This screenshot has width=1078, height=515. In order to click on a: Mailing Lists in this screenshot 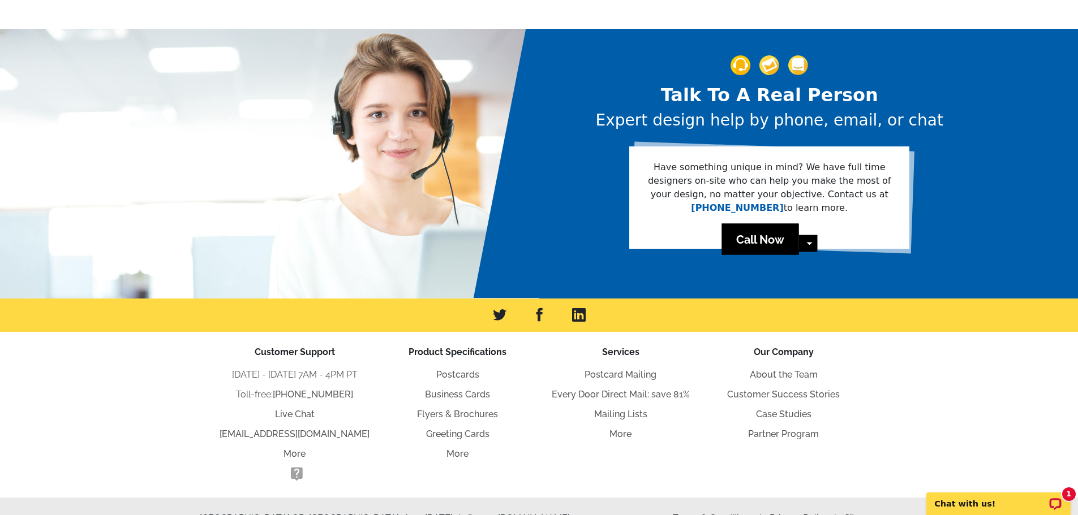, I will do `click(621, 414)`.